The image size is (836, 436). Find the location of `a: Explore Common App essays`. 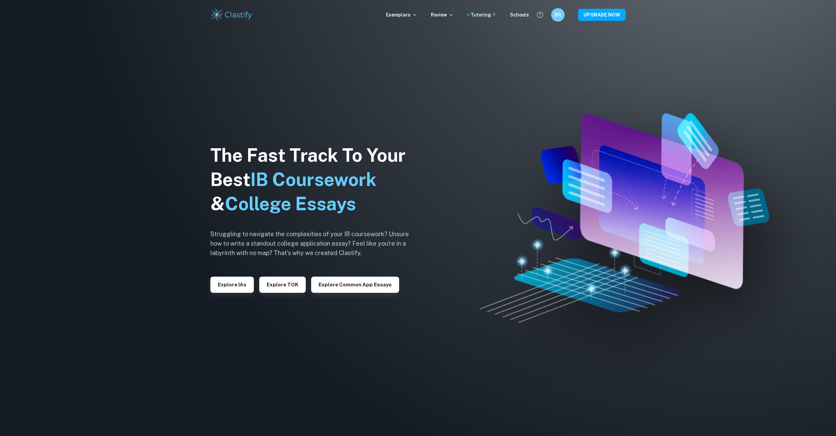

a: Explore Common App essays is located at coordinates (355, 284).